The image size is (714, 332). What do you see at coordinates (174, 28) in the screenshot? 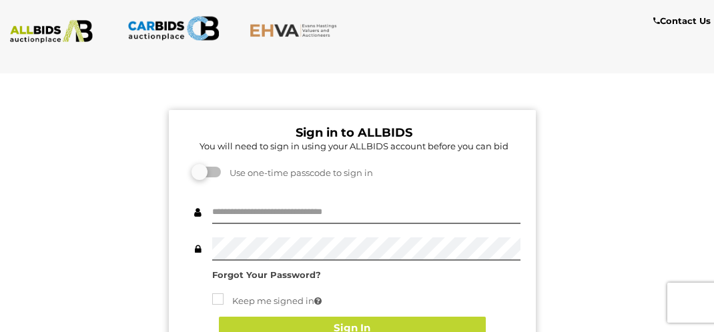
I see `img: CARBIDS.com.au` at bounding box center [174, 28].